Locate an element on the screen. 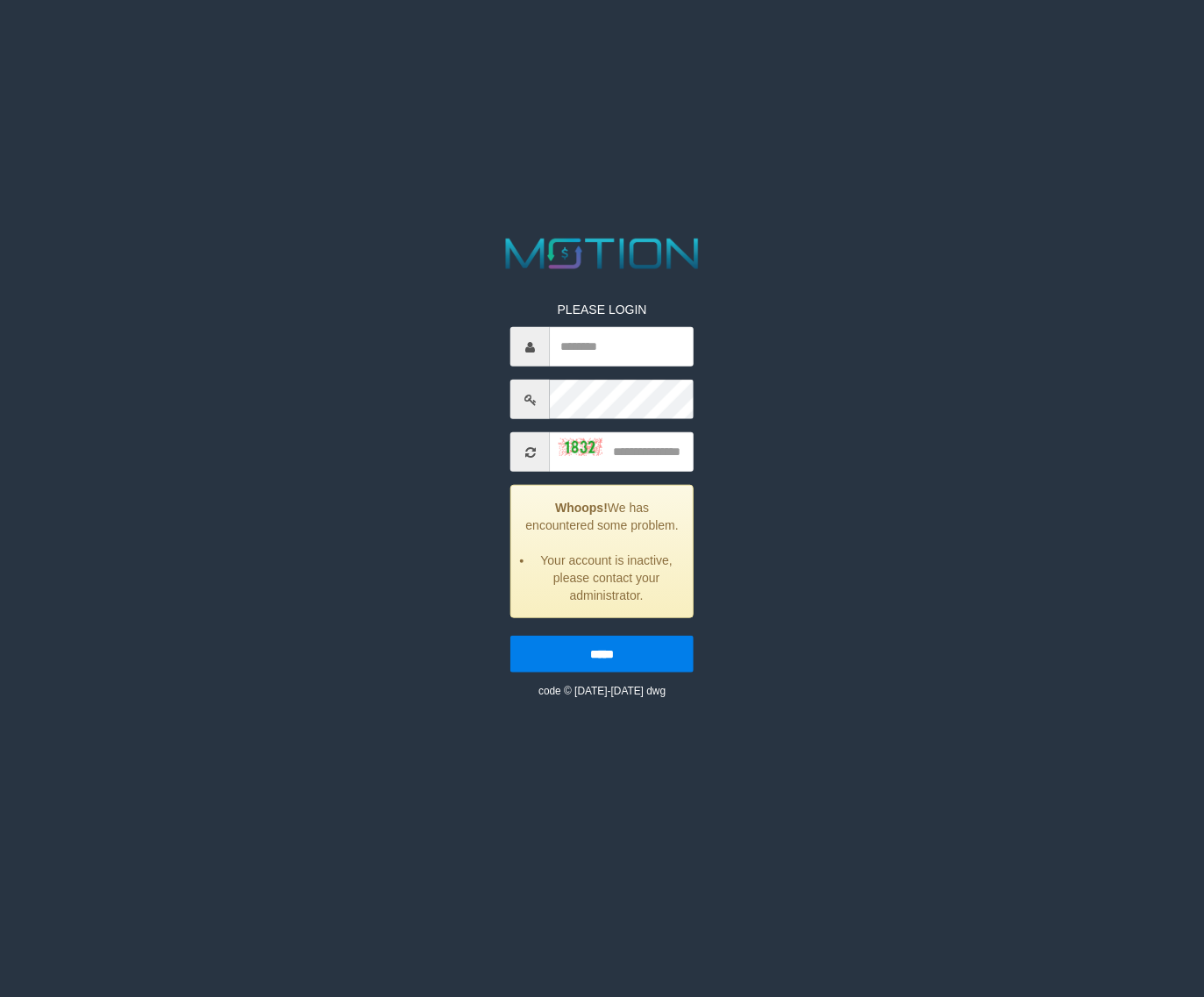 Image resolution: width=1204 pixels, height=997 pixels. img: captcha is located at coordinates (580, 446).